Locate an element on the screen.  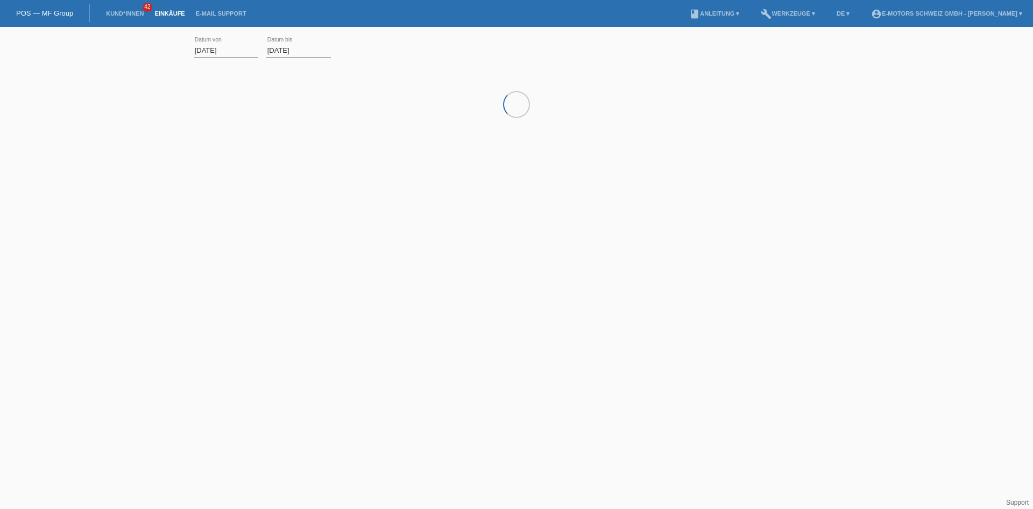
a: E-Mail Support is located at coordinates (221, 13).